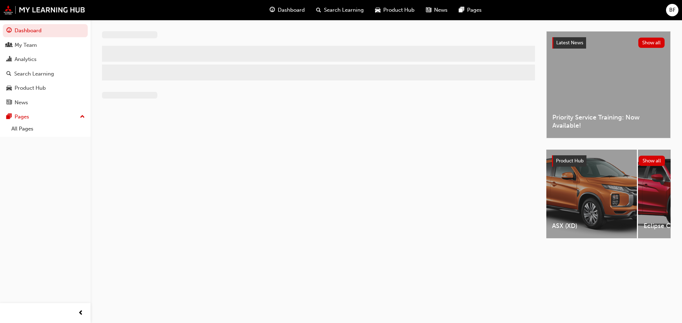 The width and height of the screenshot is (682, 323). What do you see at coordinates (608, 43) in the screenshot?
I see `a: Latest NewsShow all` at bounding box center [608, 43].